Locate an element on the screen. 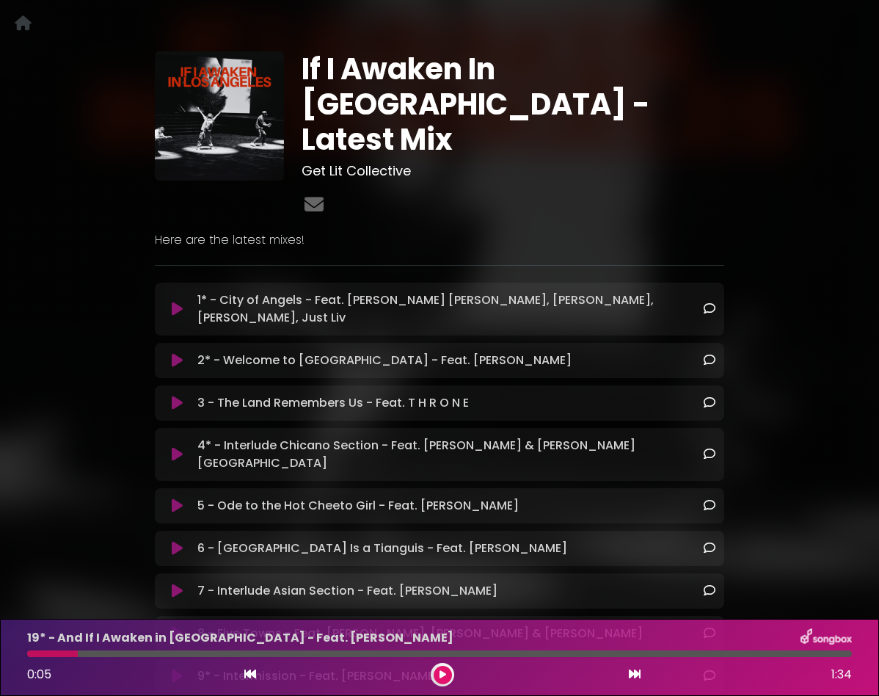  img: songbox-logo-white.png is located at coordinates (826, 638).